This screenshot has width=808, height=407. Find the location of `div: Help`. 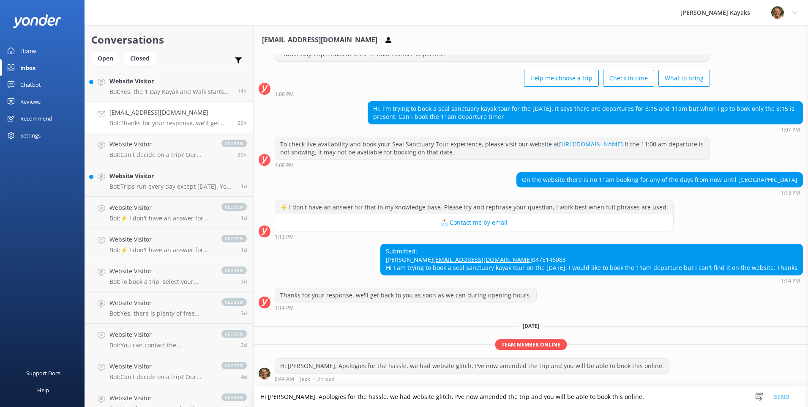

div: Help is located at coordinates (43, 390).